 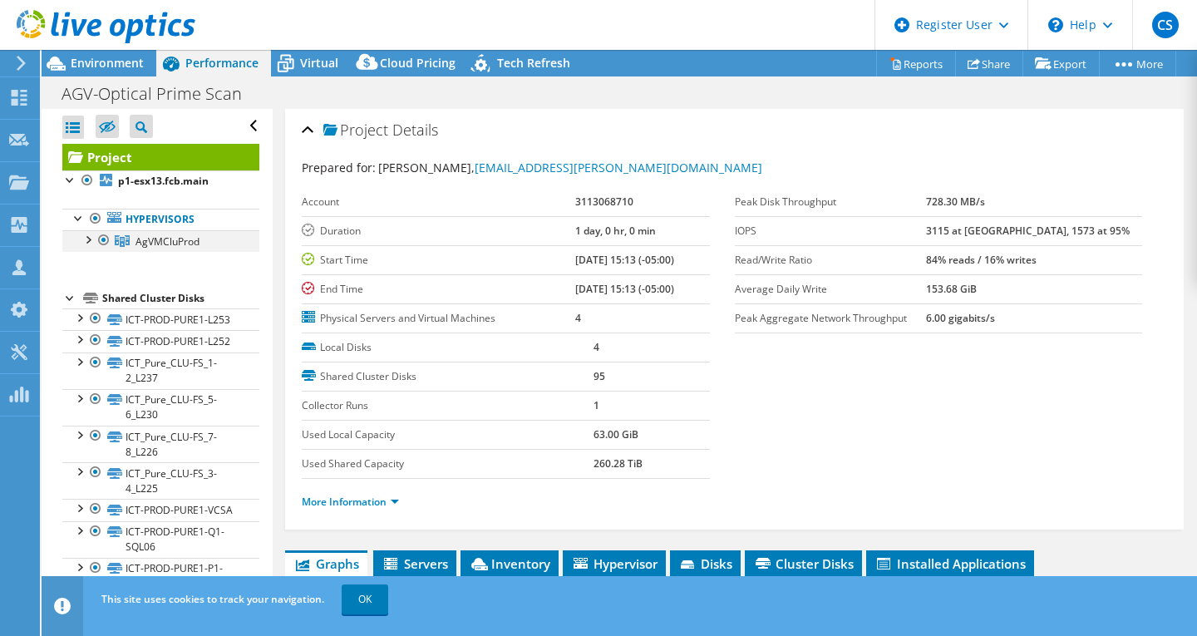 I want to click on a: ICT-PROD-PURE1-L253, so click(x=160, y=319).